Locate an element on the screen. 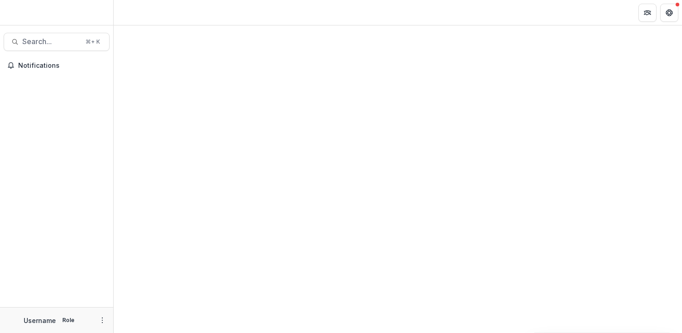 The image size is (682, 333). button: Notifications is located at coordinates (56, 65).